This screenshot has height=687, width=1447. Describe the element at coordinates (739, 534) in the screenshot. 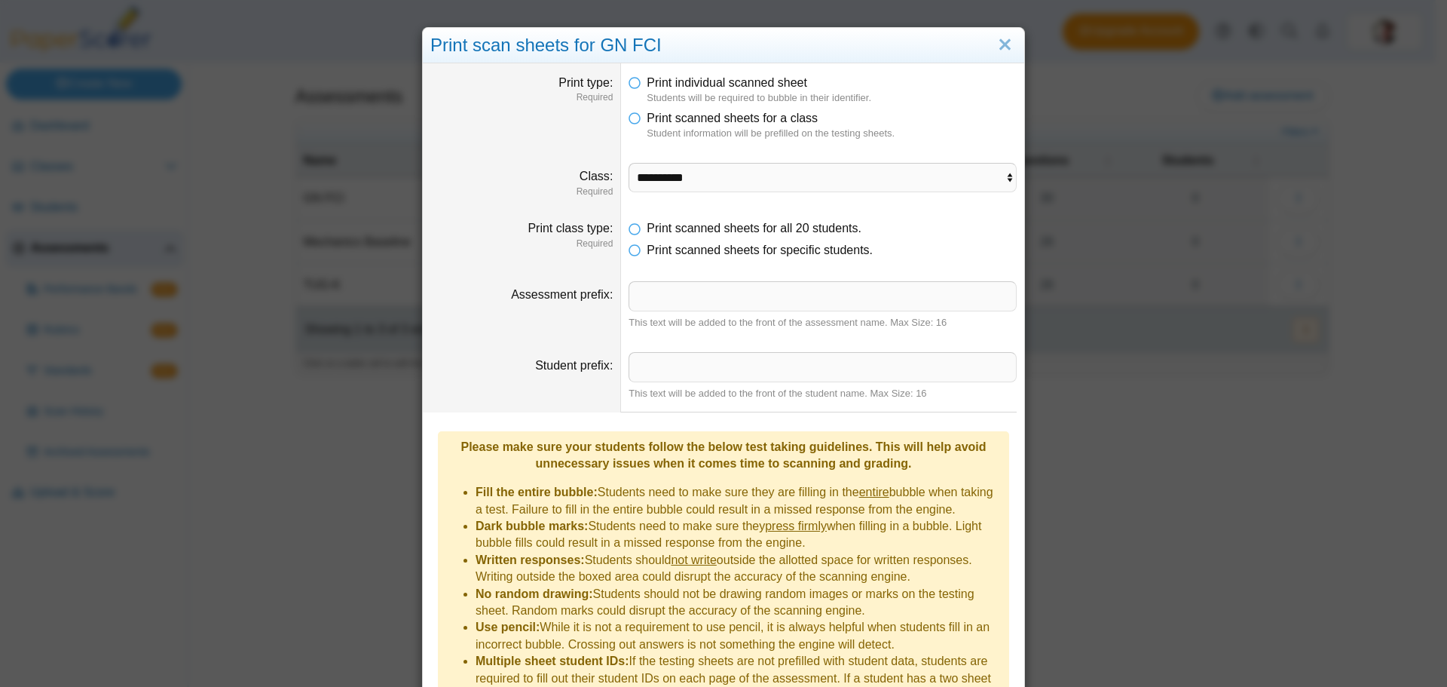

I see `li: Students need to make sure they when filling in a bubble. Light bubble fills could result in a mi...` at that location.